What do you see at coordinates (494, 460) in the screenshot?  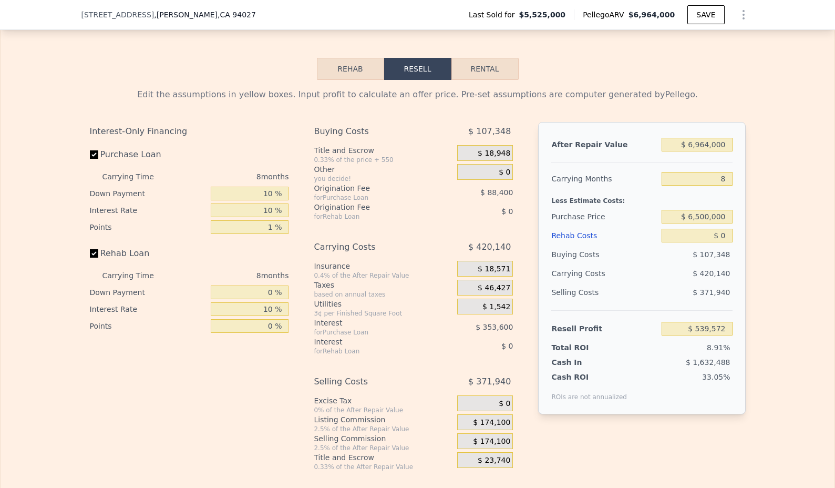 I see `span: $ 23,740` at bounding box center [494, 460].